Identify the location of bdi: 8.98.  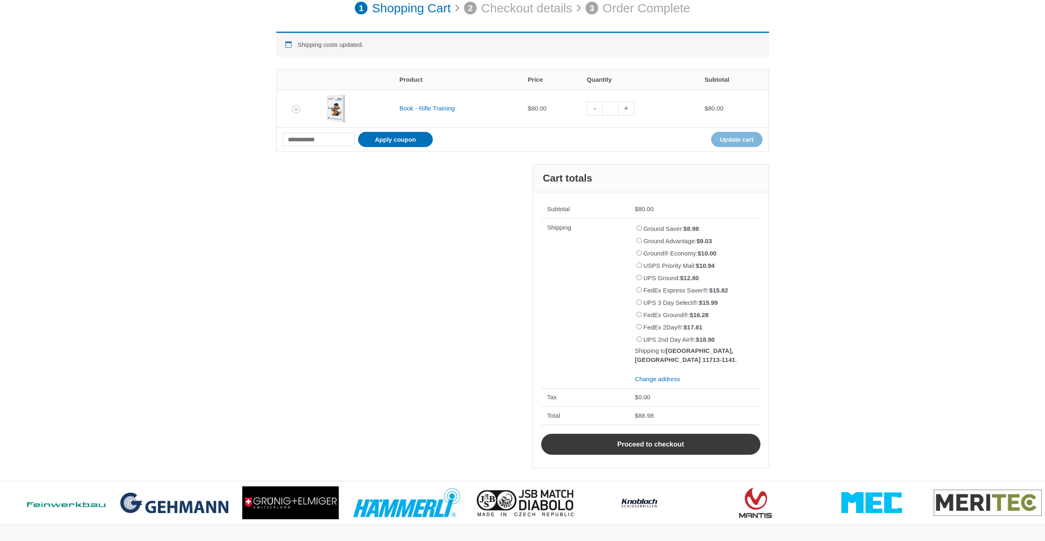
(691, 228).